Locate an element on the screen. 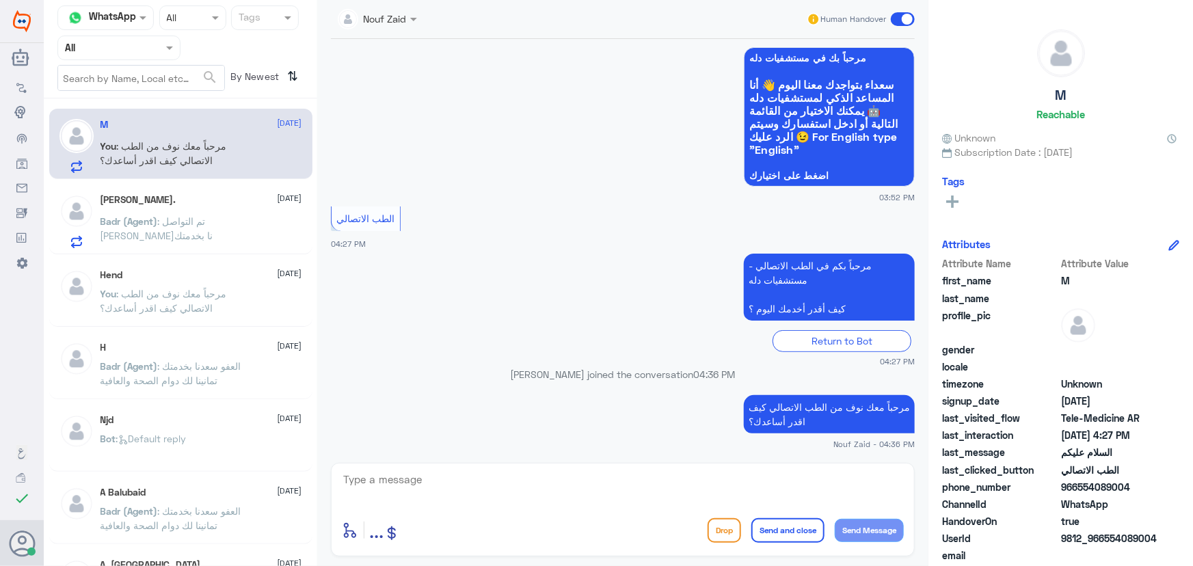  span: 04:36 PM is located at coordinates (714, 374).